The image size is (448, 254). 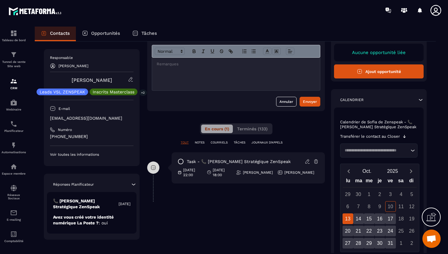 I want to click on div: 19, so click(x=412, y=218).